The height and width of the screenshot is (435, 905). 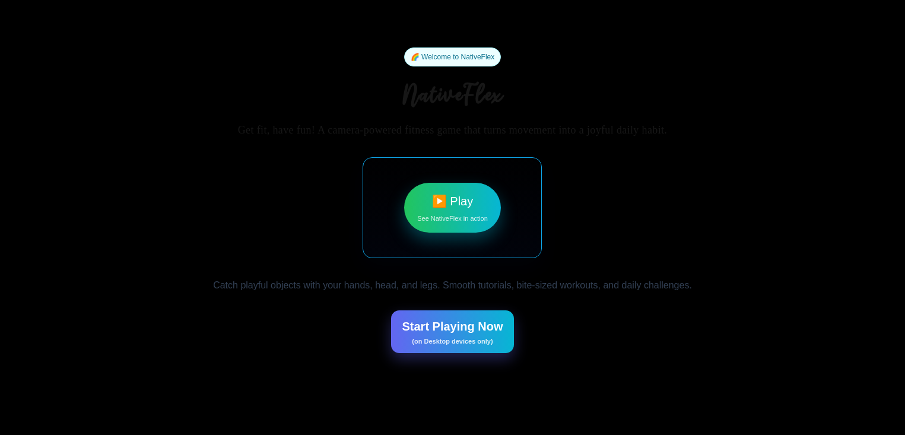 What do you see at coordinates (452, 208) in the screenshot?
I see `button: ▶️ PlaySee NativeFlex in action` at bounding box center [452, 208].